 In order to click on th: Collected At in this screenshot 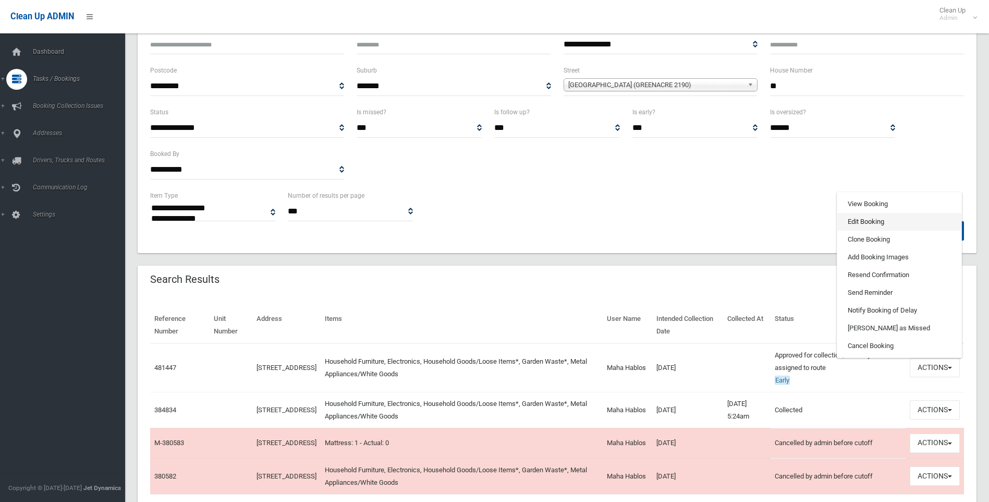, I will do `click(747, 325)`.